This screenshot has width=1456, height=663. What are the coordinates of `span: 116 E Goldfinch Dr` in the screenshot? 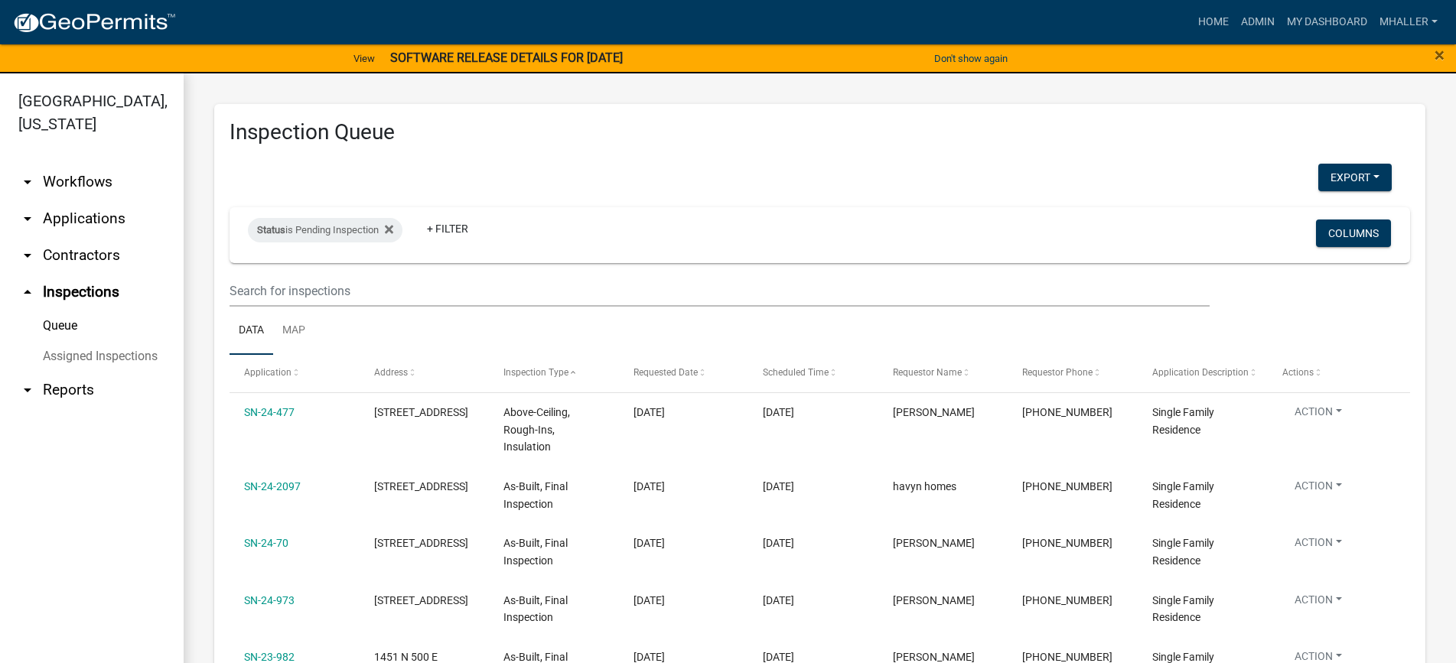 It's located at (421, 601).